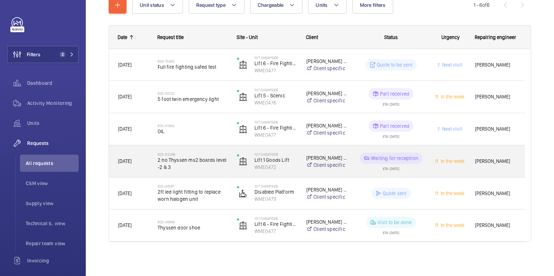  I want to click on span: 5 foot twin emergency light, so click(193, 99).